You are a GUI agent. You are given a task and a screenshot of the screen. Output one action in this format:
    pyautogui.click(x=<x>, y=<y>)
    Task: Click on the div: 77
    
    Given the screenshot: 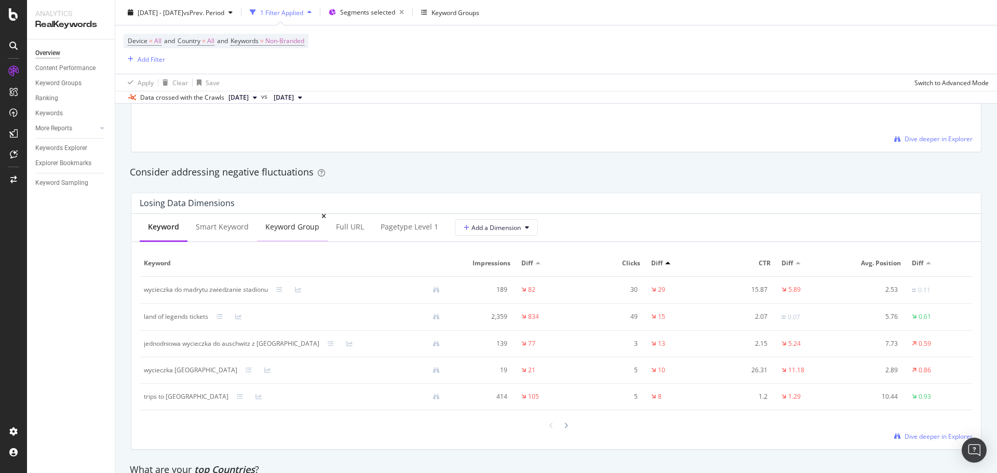 What is the action you would take?
    pyautogui.click(x=532, y=344)
    